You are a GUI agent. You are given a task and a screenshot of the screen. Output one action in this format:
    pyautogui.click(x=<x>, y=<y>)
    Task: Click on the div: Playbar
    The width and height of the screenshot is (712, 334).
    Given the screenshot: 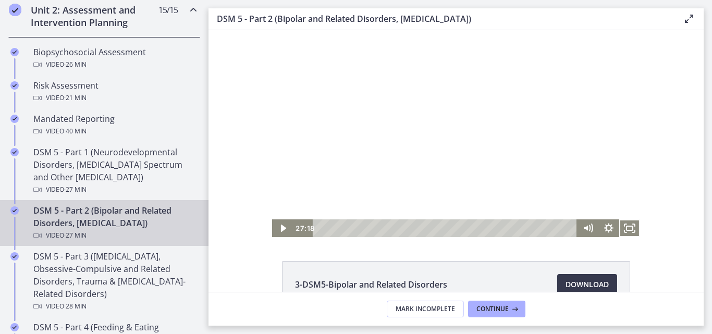 What is the action you would take?
    pyautogui.click(x=238, y=198)
    